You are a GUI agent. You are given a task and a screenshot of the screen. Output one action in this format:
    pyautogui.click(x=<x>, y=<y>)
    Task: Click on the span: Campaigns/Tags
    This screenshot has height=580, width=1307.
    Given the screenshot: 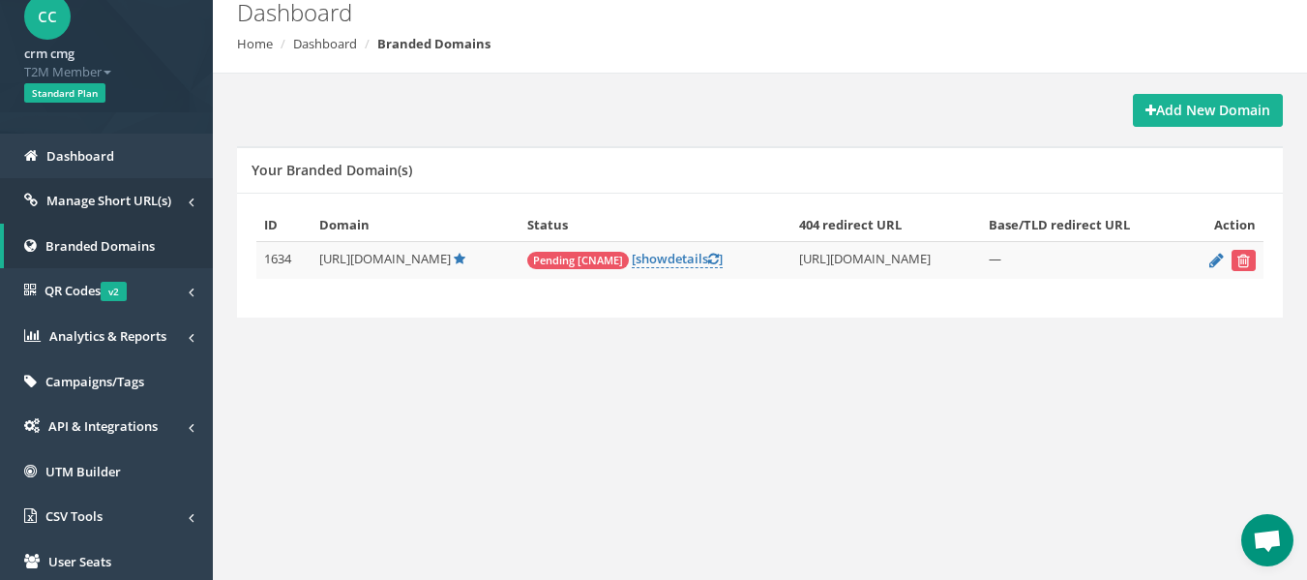 What is the action you would take?
    pyautogui.click(x=95, y=381)
    